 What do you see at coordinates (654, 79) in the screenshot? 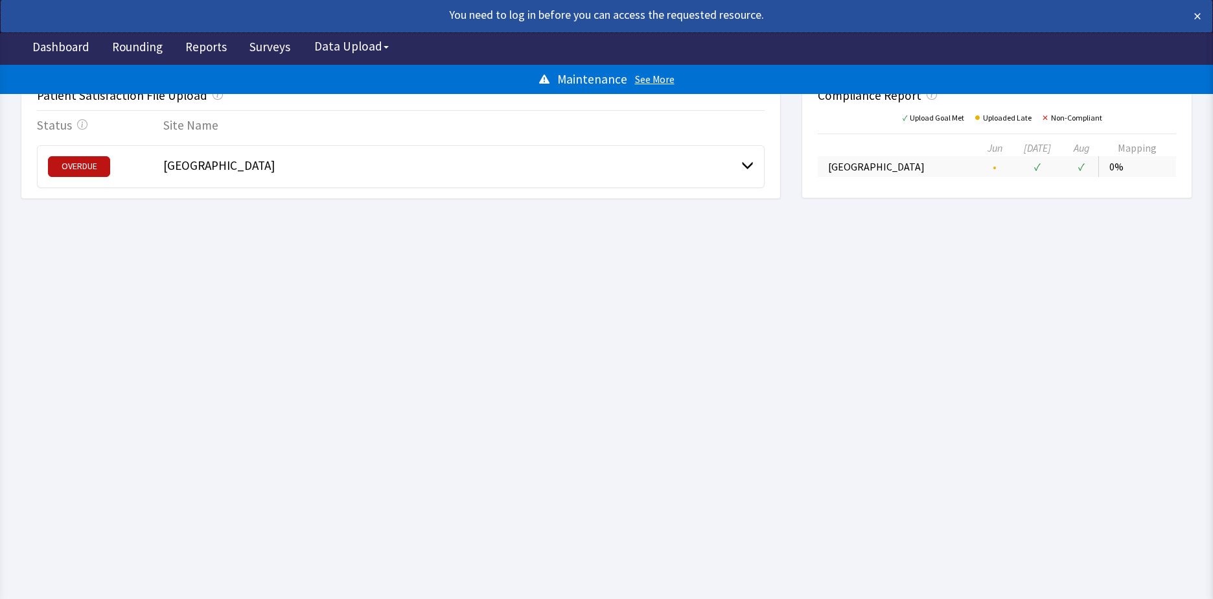
I see `small: See More` at bounding box center [654, 79].